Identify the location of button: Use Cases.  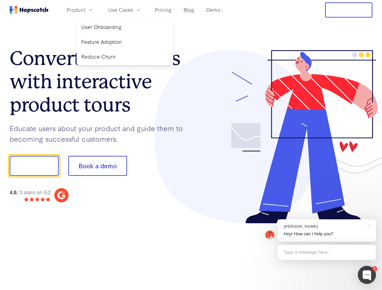
(125, 10).